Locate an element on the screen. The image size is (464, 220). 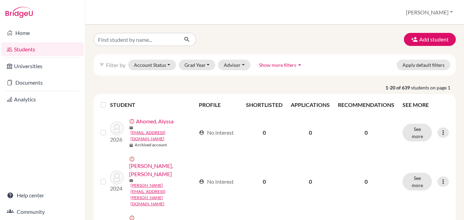
a: Home is located at coordinates (42, 33).